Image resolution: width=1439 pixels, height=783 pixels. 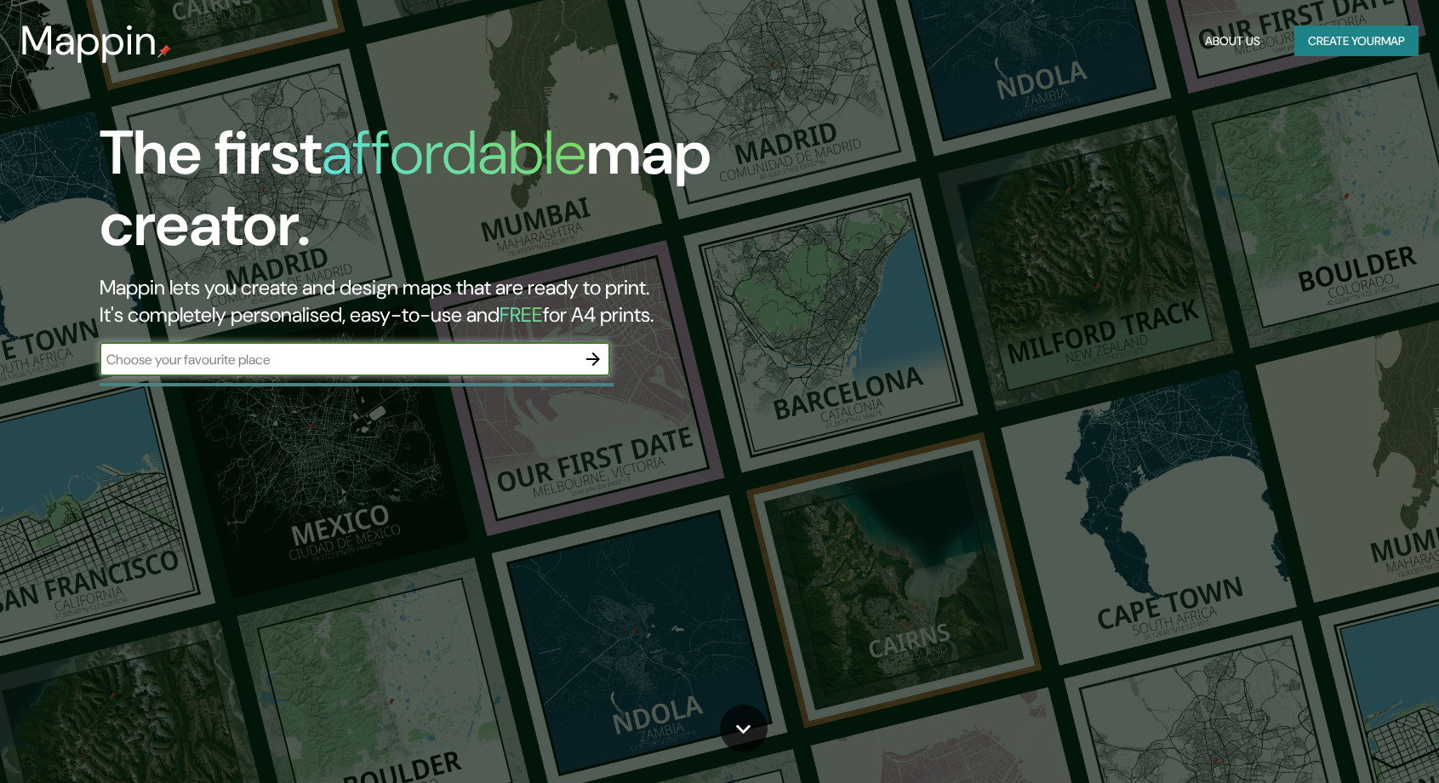 What do you see at coordinates (453, 152) in the screenshot?
I see `h1: affordable` at bounding box center [453, 152].